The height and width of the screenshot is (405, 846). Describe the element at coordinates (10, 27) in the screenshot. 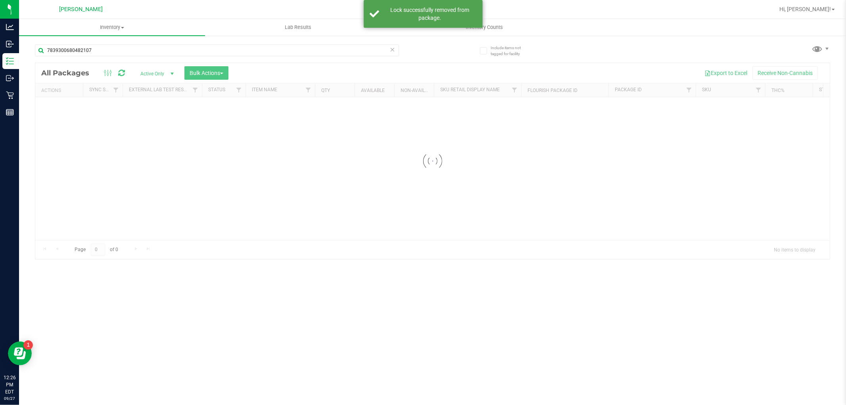

I see `inline-svg: Analytics` at that location.